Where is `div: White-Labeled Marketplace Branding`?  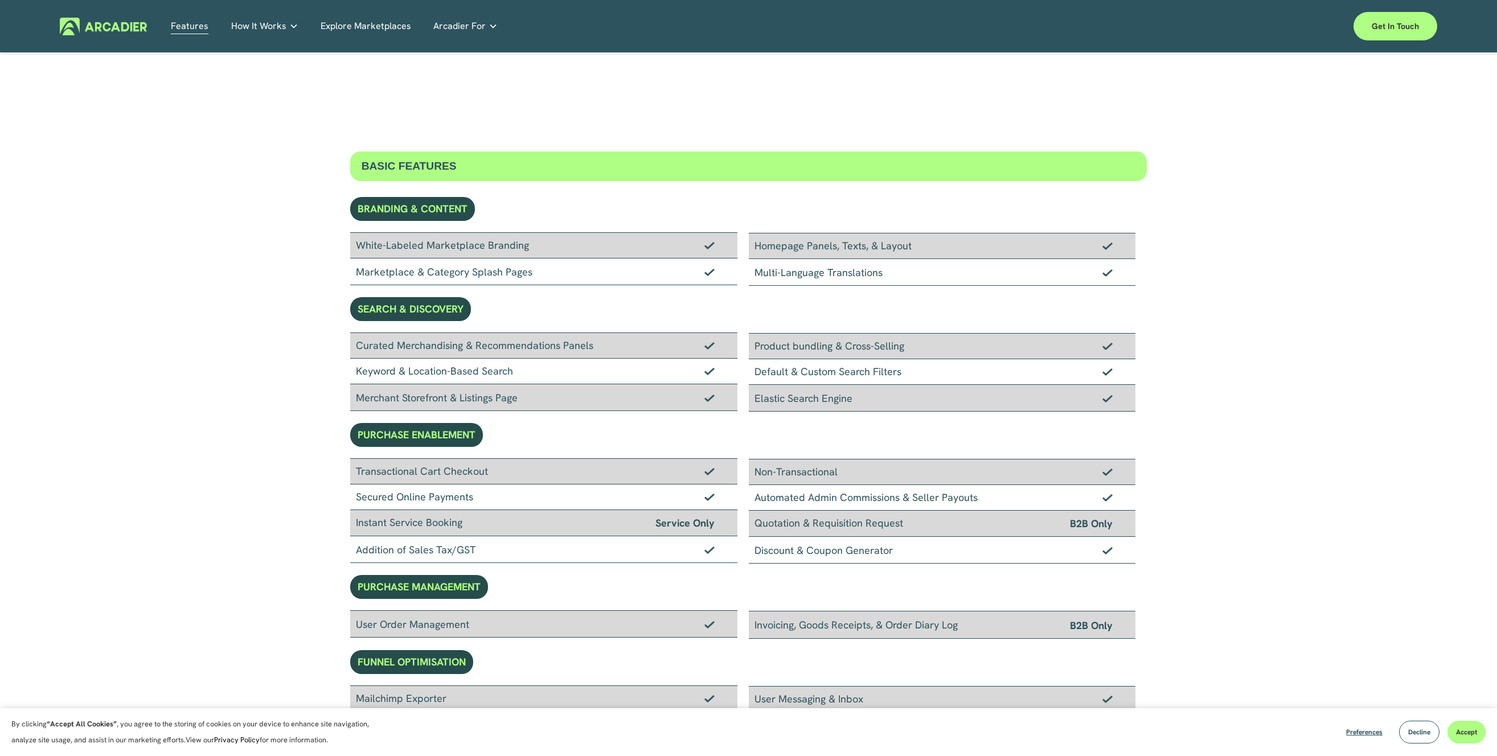 div: White-Labeled Marketplace Branding is located at coordinates (544, 245).